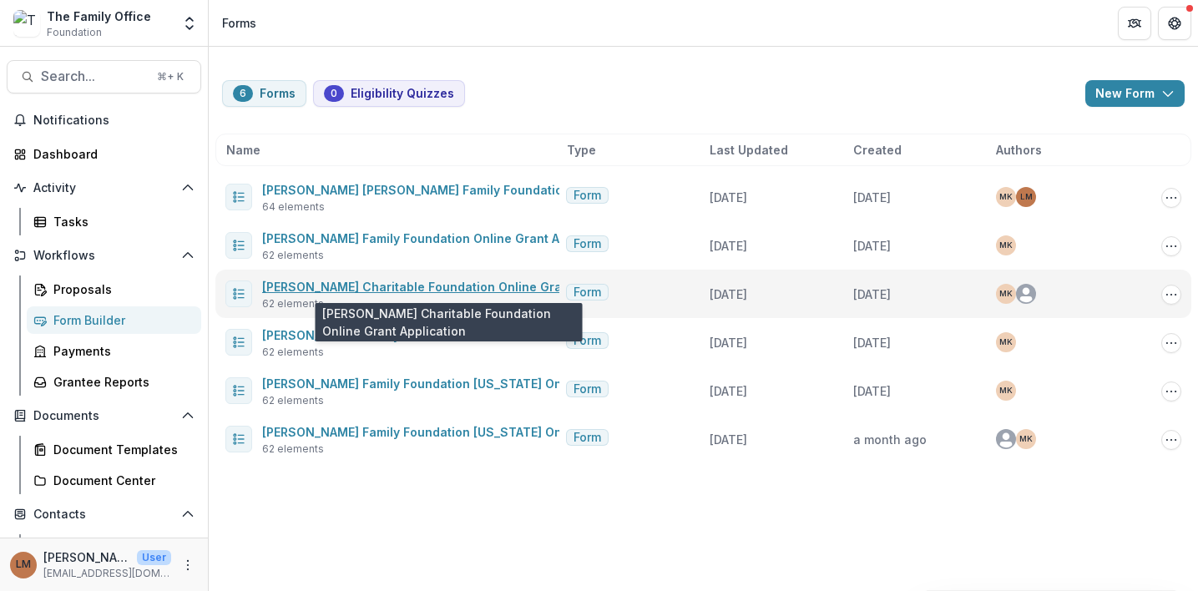 The height and width of the screenshot is (591, 1198). What do you see at coordinates (120, 351) in the screenshot?
I see `div: Payments` at bounding box center [120, 351].